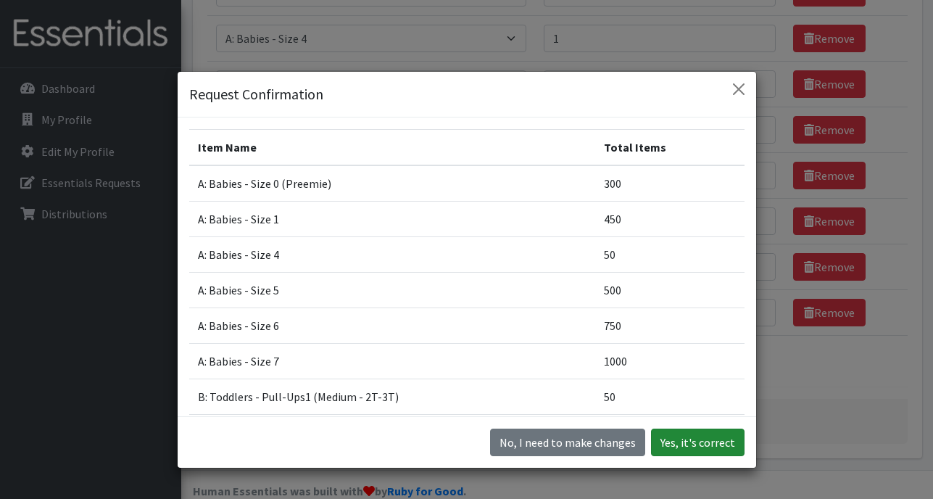 This screenshot has height=499, width=933. I want to click on td: A: Babies - Size 1, so click(392, 218).